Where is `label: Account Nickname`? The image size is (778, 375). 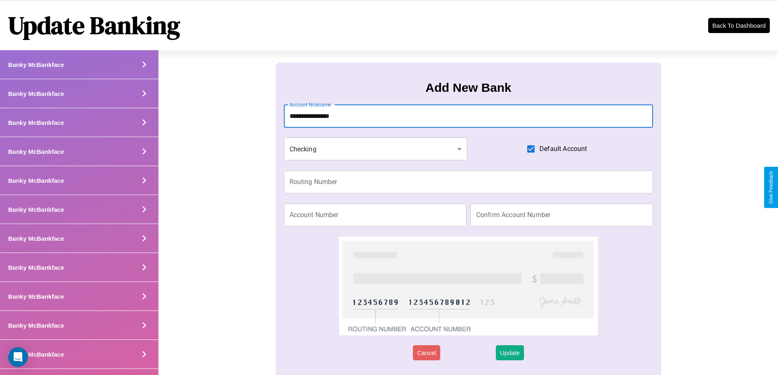 label: Account Nickname is located at coordinates (310, 104).